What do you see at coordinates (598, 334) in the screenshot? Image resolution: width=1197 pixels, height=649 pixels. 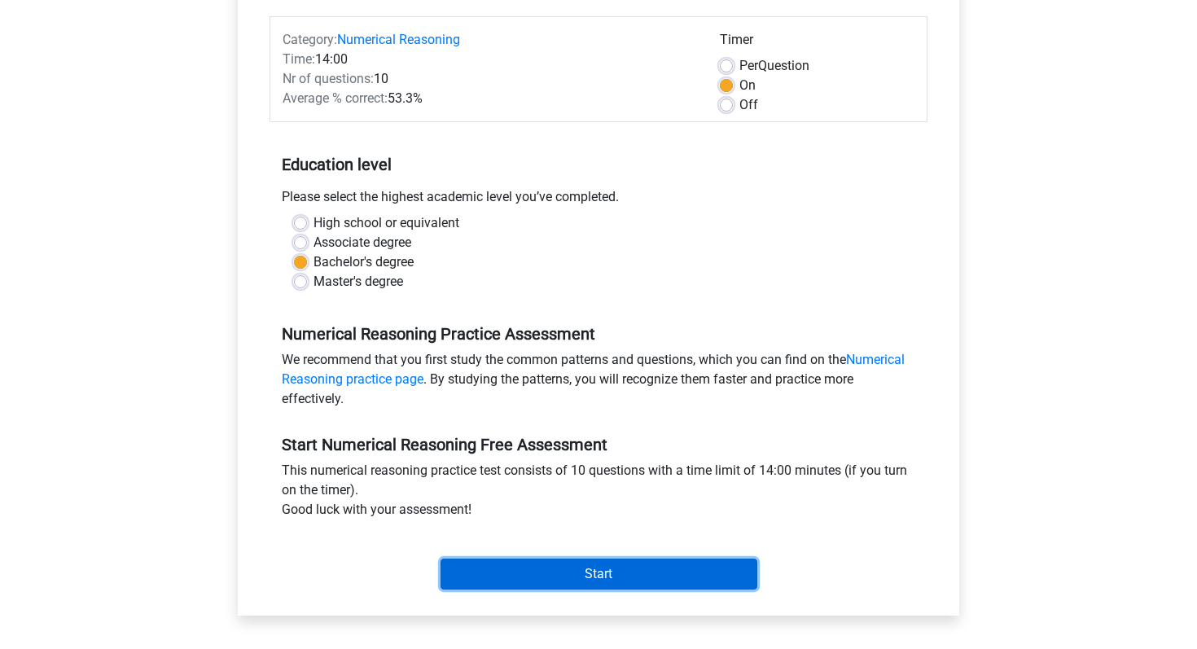 I see `h5: Numerical Reasoning Practice Assessment` at bounding box center [598, 334].